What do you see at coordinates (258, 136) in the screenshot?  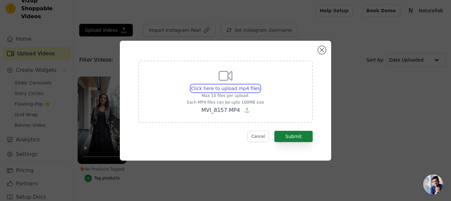 I see `button: Cancel` at bounding box center [258, 136].